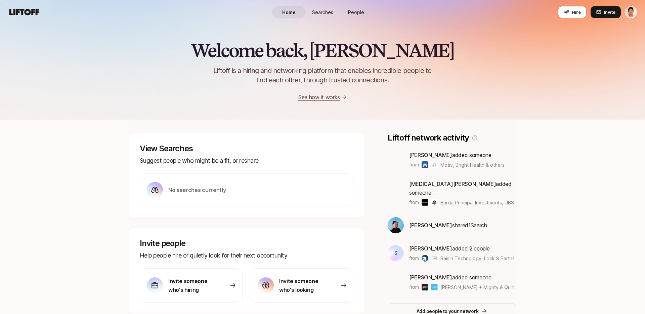 The height and width of the screenshot is (314, 645). I want to click on p: No searches currently, so click(197, 190).